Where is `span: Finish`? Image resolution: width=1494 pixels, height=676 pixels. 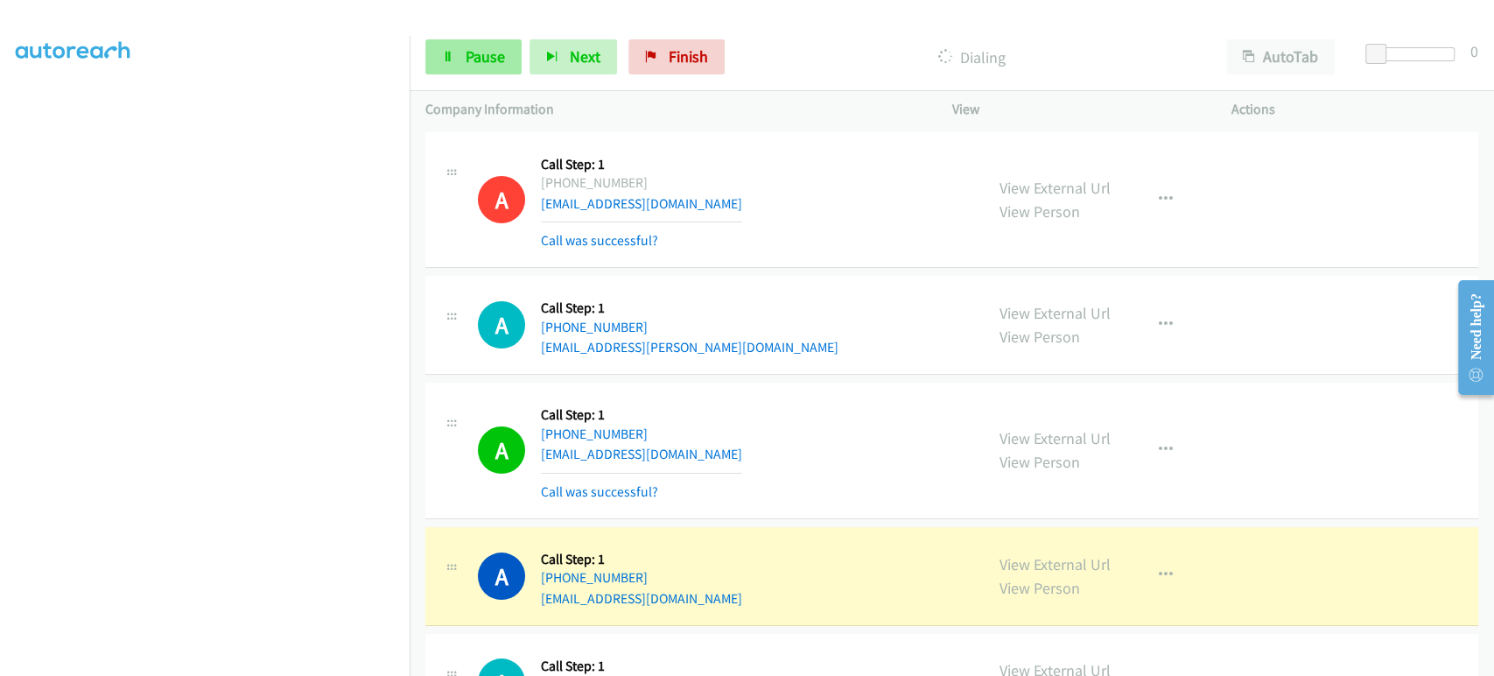
span: Finish is located at coordinates (688, 56).